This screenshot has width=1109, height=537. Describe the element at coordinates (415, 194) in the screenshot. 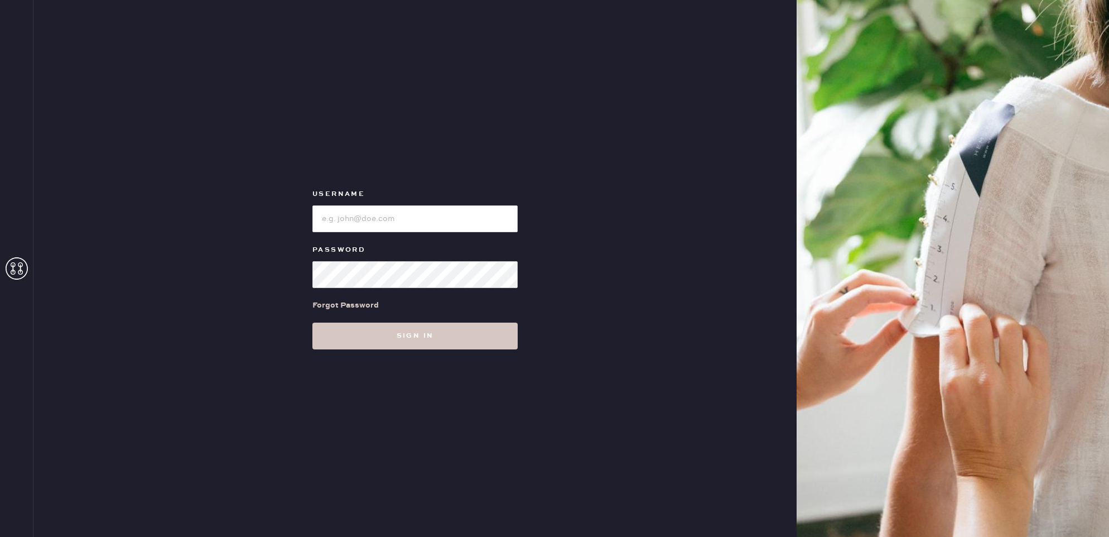

I see `label: Username` at that location.